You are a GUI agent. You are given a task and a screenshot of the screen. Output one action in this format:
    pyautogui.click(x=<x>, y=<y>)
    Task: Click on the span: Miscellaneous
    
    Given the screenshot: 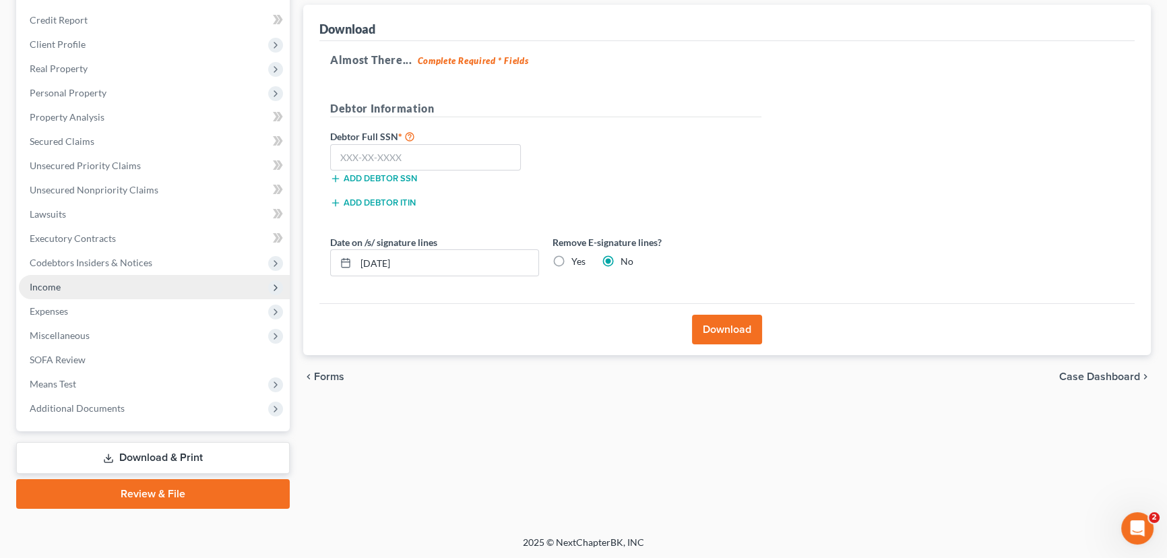 What is the action you would take?
    pyautogui.click(x=59, y=335)
    